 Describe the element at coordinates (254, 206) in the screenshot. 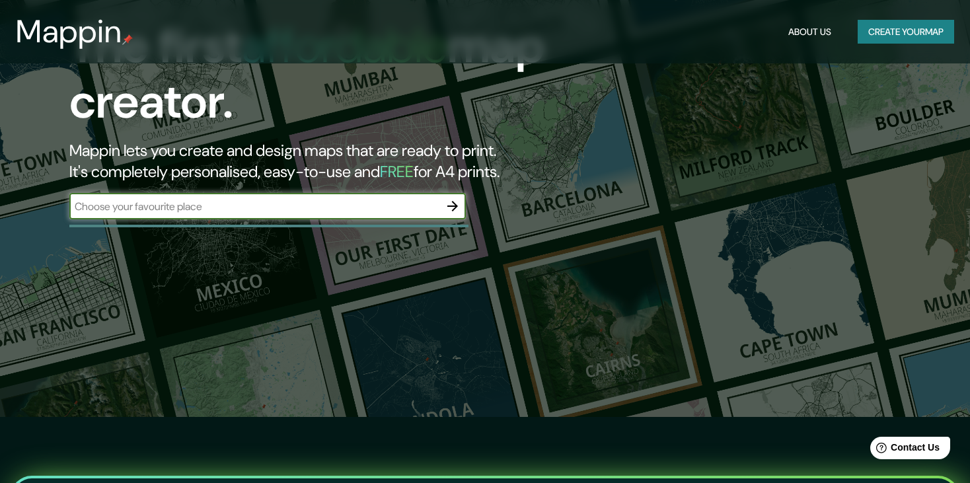

I see `input: Choose your favourite place` at that location.